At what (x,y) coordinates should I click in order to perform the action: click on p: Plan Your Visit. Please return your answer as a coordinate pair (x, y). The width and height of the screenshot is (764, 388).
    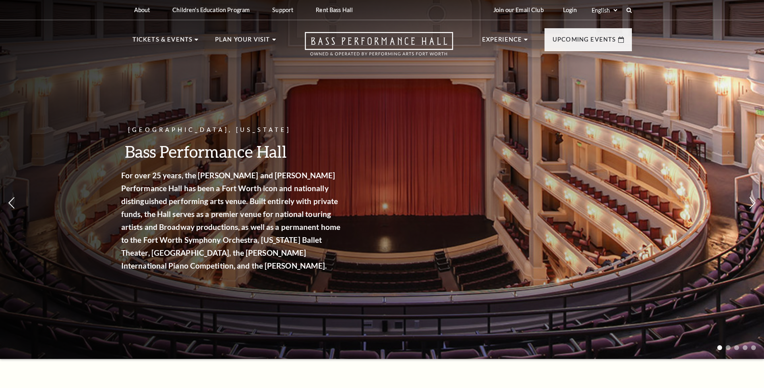
    Looking at the image, I should click on (243, 42).